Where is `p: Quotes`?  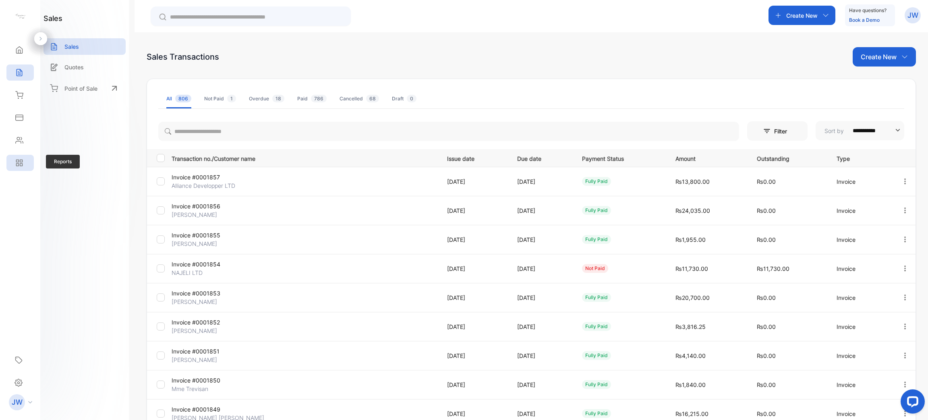
p: Quotes is located at coordinates (74, 67).